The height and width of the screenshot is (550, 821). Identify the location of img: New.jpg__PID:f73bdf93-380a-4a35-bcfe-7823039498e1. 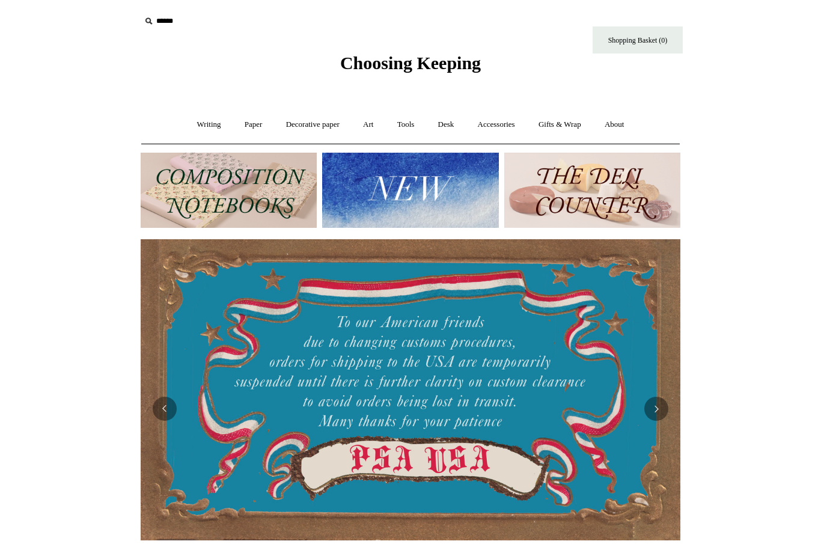
(410, 190).